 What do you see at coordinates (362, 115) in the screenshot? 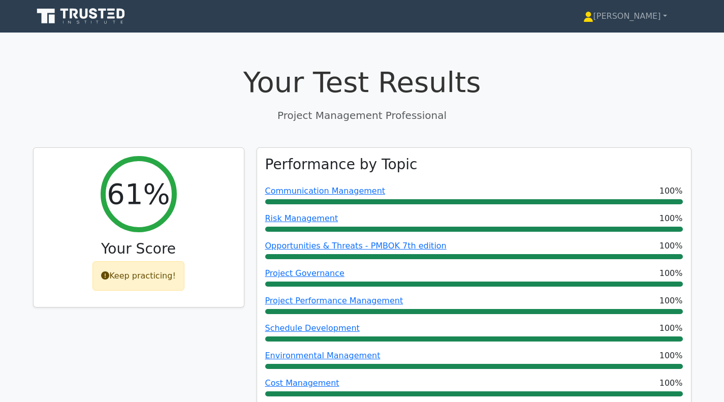
I see `p: Project Management Professional` at bounding box center [362, 115].